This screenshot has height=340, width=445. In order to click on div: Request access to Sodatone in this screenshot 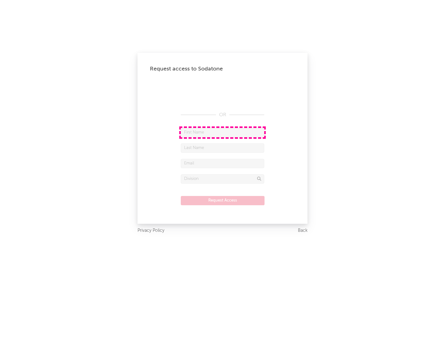, I will do `click(223, 69)`.